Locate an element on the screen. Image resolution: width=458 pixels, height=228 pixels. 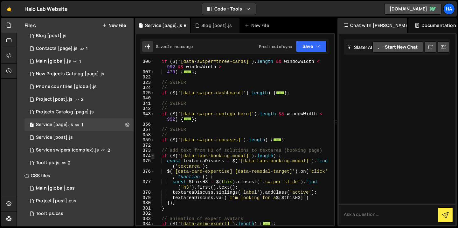
div: Project [post].css is located at coordinates (56, 201).